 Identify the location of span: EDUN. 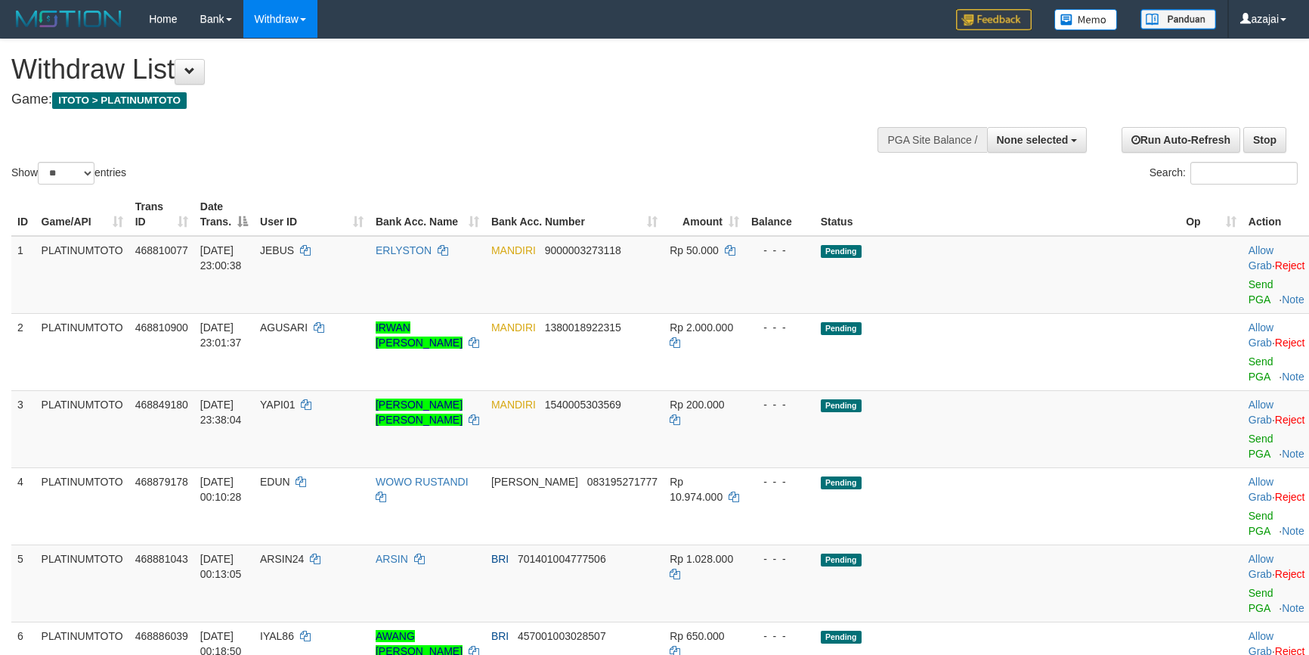
(275, 481).